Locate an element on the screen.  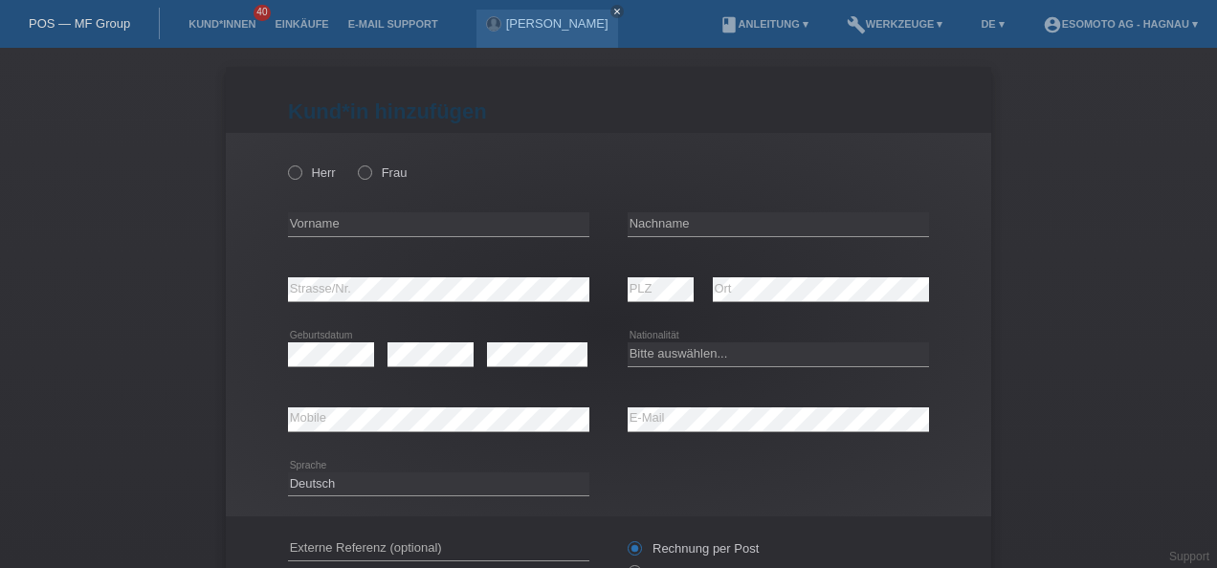
i: book is located at coordinates (729, 25).